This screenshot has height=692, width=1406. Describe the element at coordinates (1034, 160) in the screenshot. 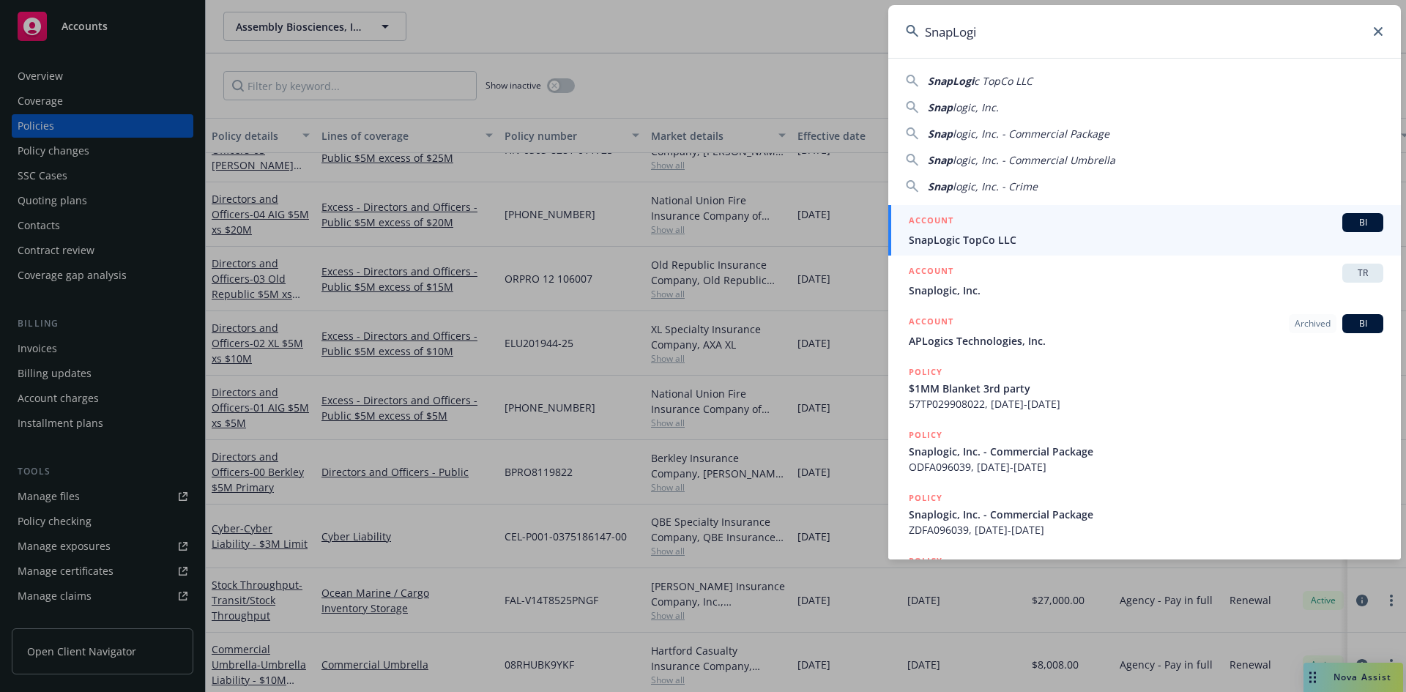

I see `span: logic, Inc. - Commercial Umbrella` at that location.